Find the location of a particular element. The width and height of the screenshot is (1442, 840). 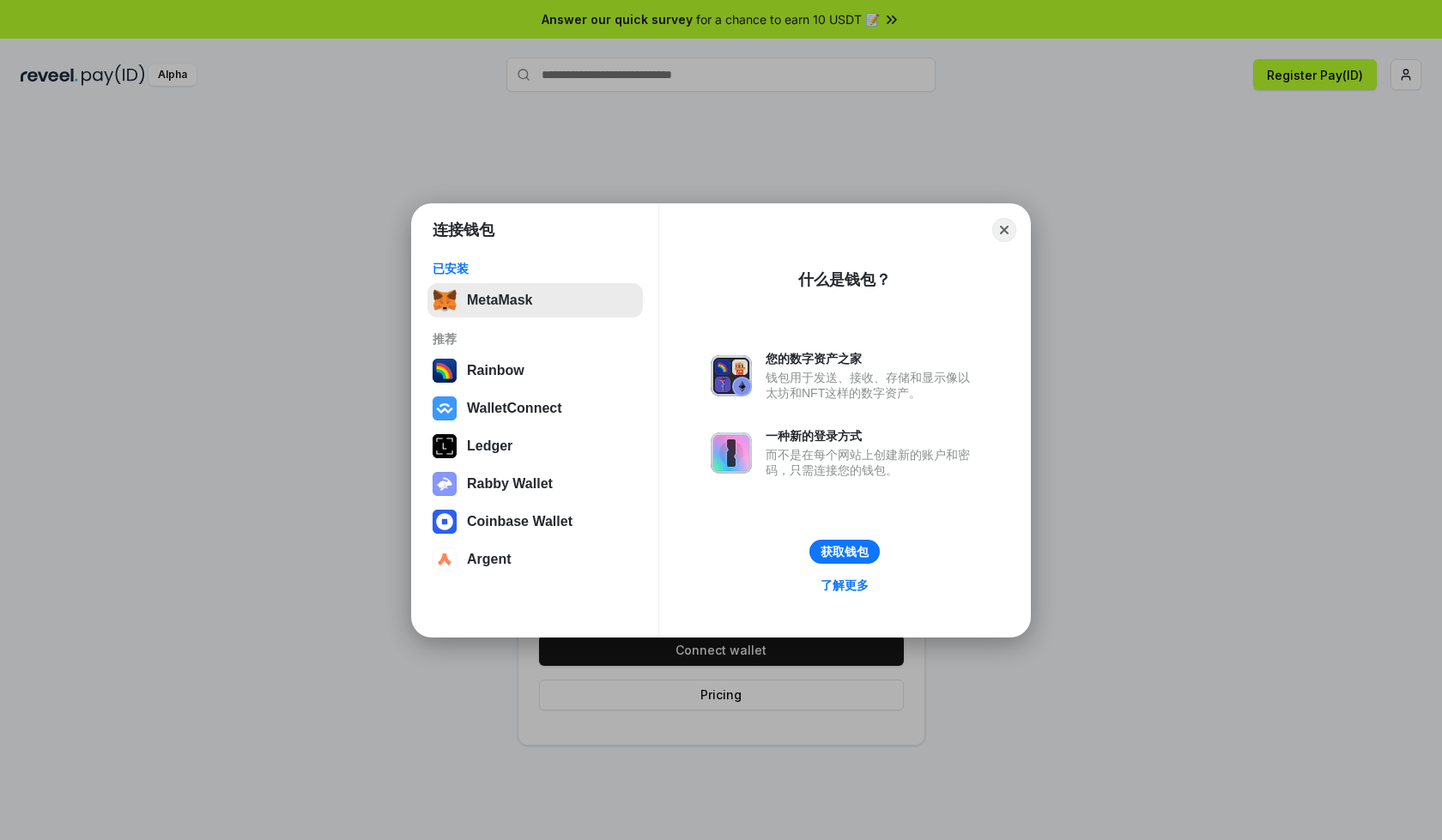

div: WalletConnect is located at coordinates (514, 409).